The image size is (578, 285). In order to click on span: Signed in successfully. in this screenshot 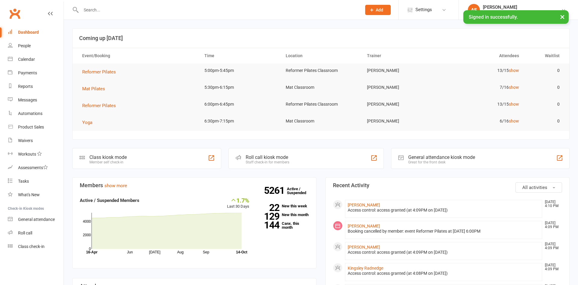, I will do `click(493, 17)`.